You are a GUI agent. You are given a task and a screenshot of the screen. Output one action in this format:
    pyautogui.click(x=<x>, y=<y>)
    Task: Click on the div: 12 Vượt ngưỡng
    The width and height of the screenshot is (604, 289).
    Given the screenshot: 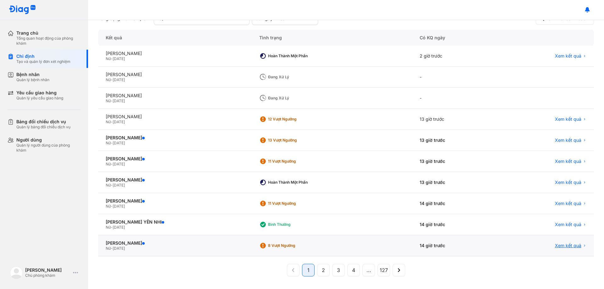 What is the action you would take?
    pyautogui.click(x=293, y=119)
    